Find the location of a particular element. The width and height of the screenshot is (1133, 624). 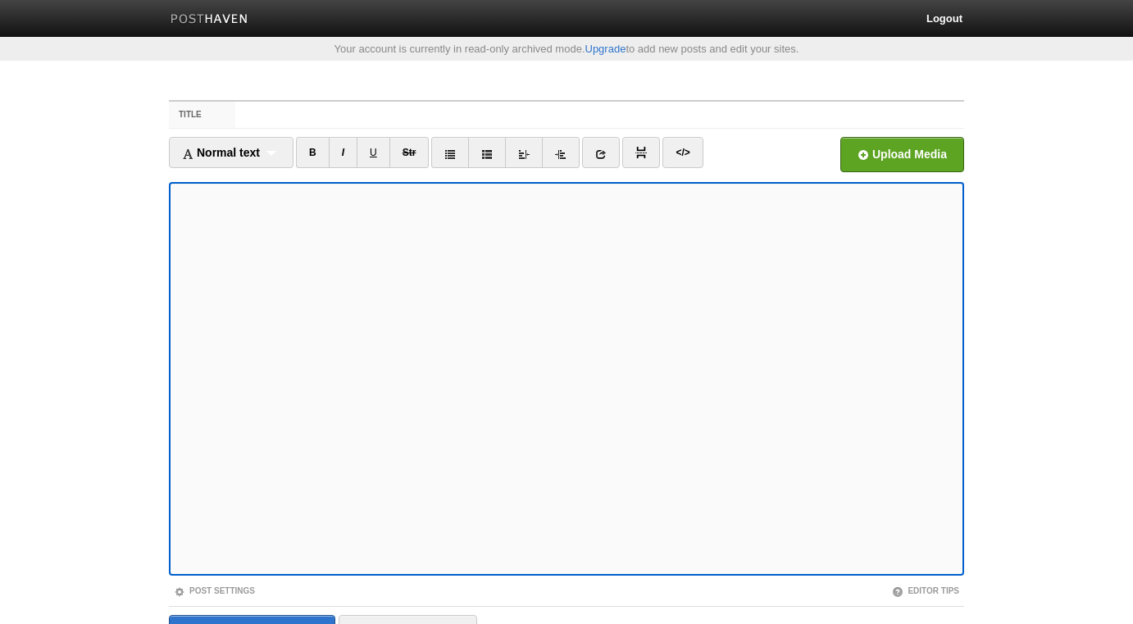

a: Upgrade is located at coordinates (606, 48).